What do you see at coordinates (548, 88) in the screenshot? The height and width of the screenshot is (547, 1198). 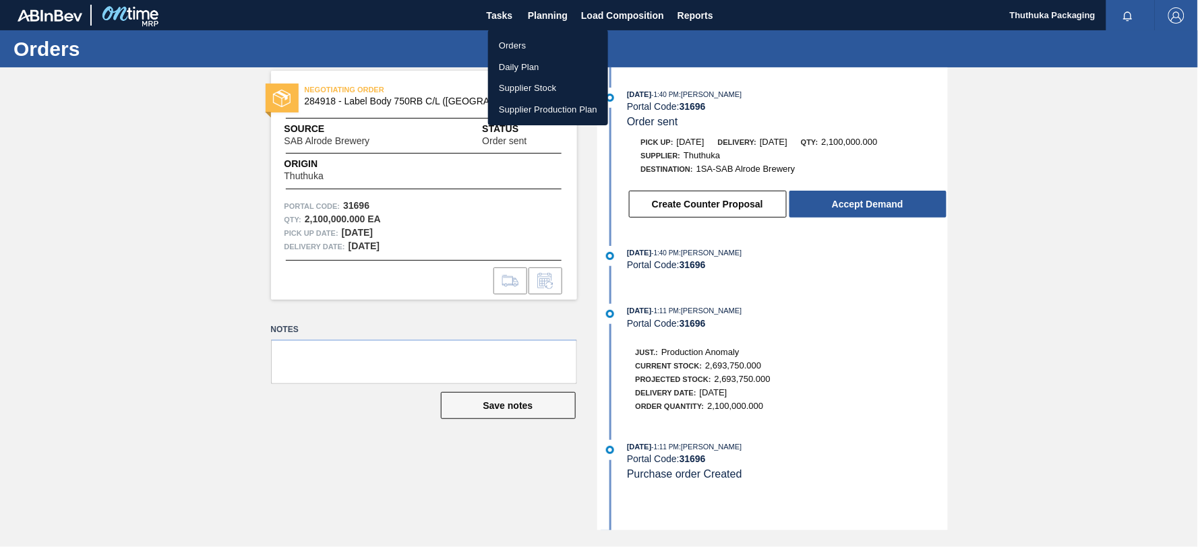 I see `li: Supplier Stock` at bounding box center [548, 88].